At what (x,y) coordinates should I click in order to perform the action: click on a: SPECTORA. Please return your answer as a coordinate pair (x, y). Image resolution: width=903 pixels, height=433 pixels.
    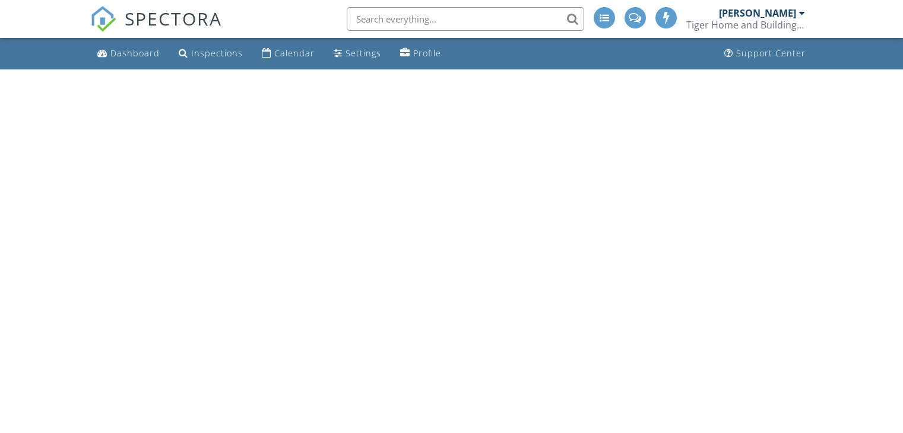
    Looking at the image, I should click on (156, 28).